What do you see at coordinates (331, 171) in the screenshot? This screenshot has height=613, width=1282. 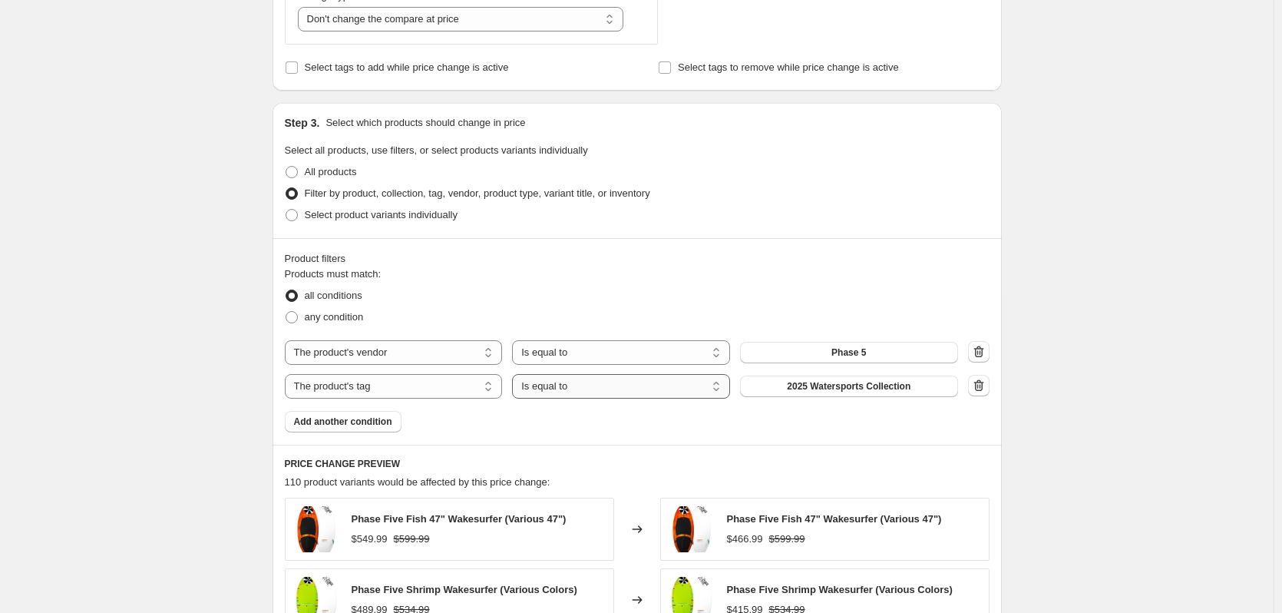 I see `span: All products` at bounding box center [331, 171].